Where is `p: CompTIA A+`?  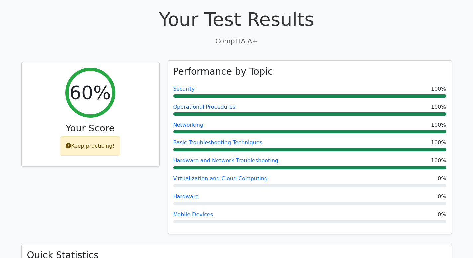
p: CompTIA A+ is located at coordinates (237, 41).